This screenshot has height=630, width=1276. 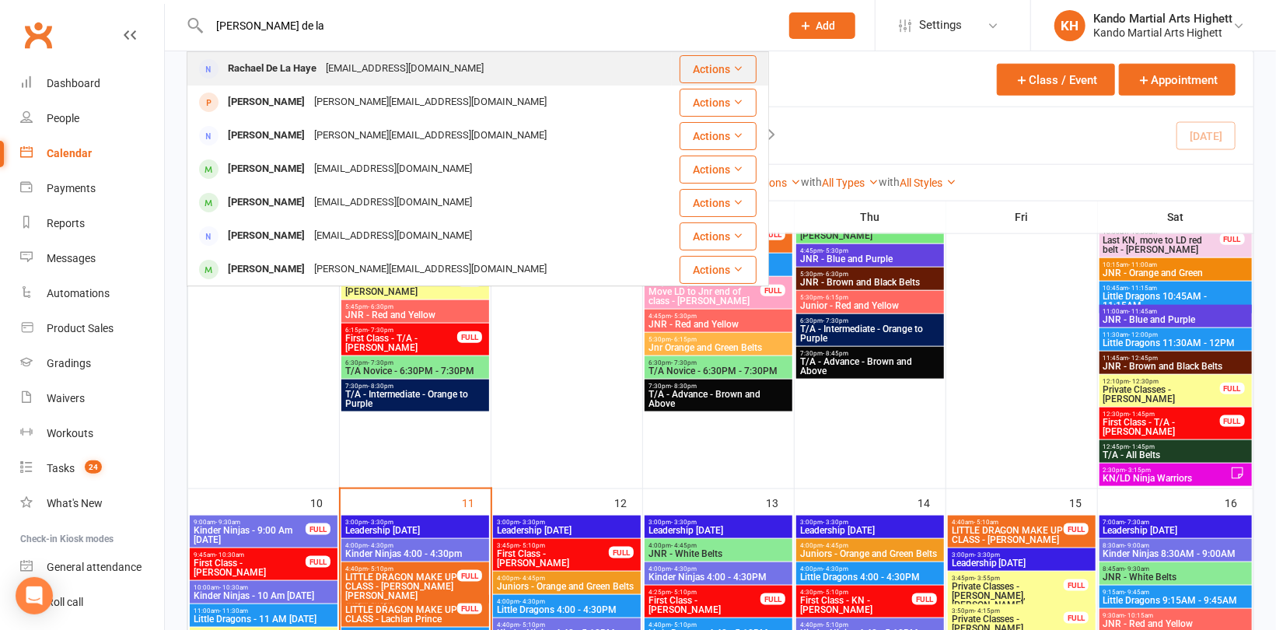 What do you see at coordinates (92, 118) in the screenshot?
I see `a: People` at bounding box center [92, 118].